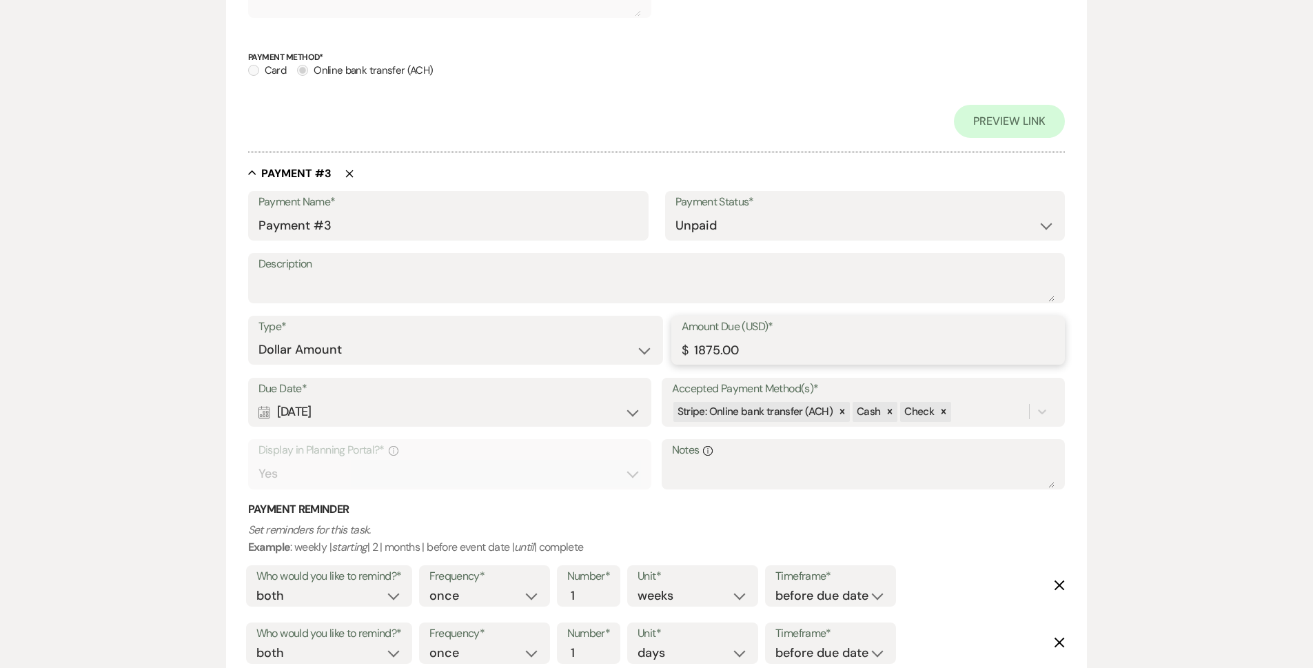 The image size is (1313, 668). Describe the element at coordinates (310, 529) in the screenshot. I see `i: Set reminders for this task.` at that location.